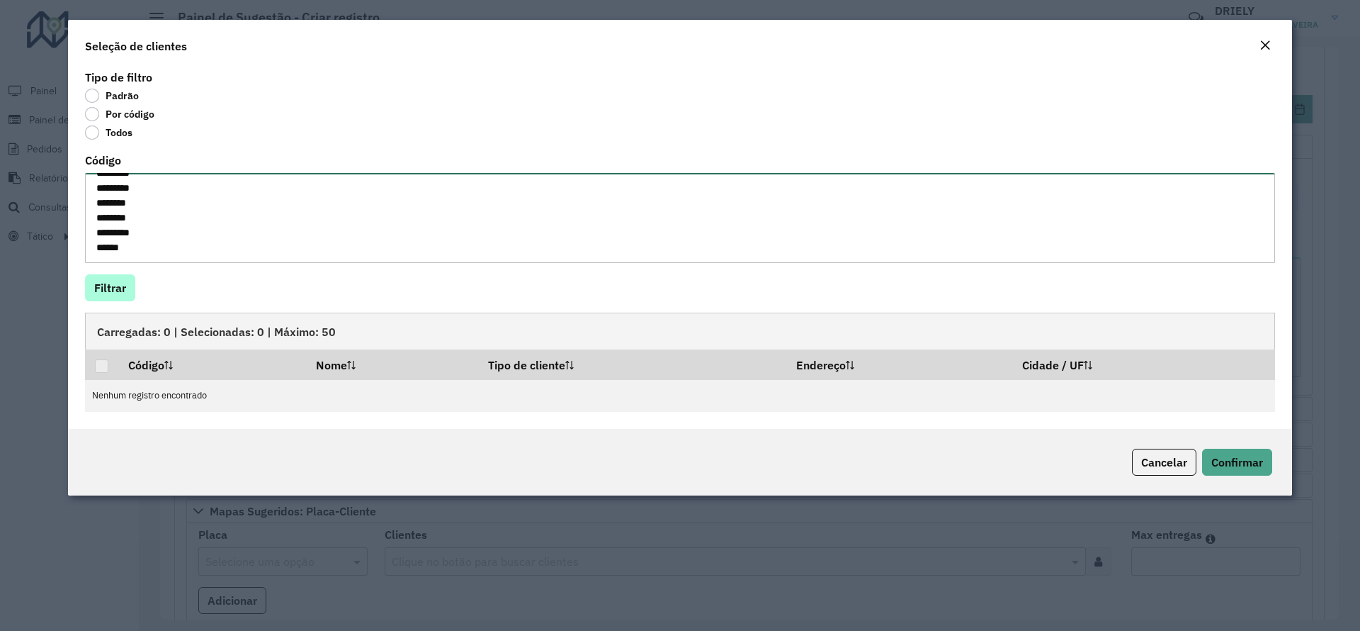 The width and height of the screenshot is (1360, 631). What do you see at coordinates (1265, 46) in the screenshot?
I see `button: Close` at bounding box center [1265, 46].